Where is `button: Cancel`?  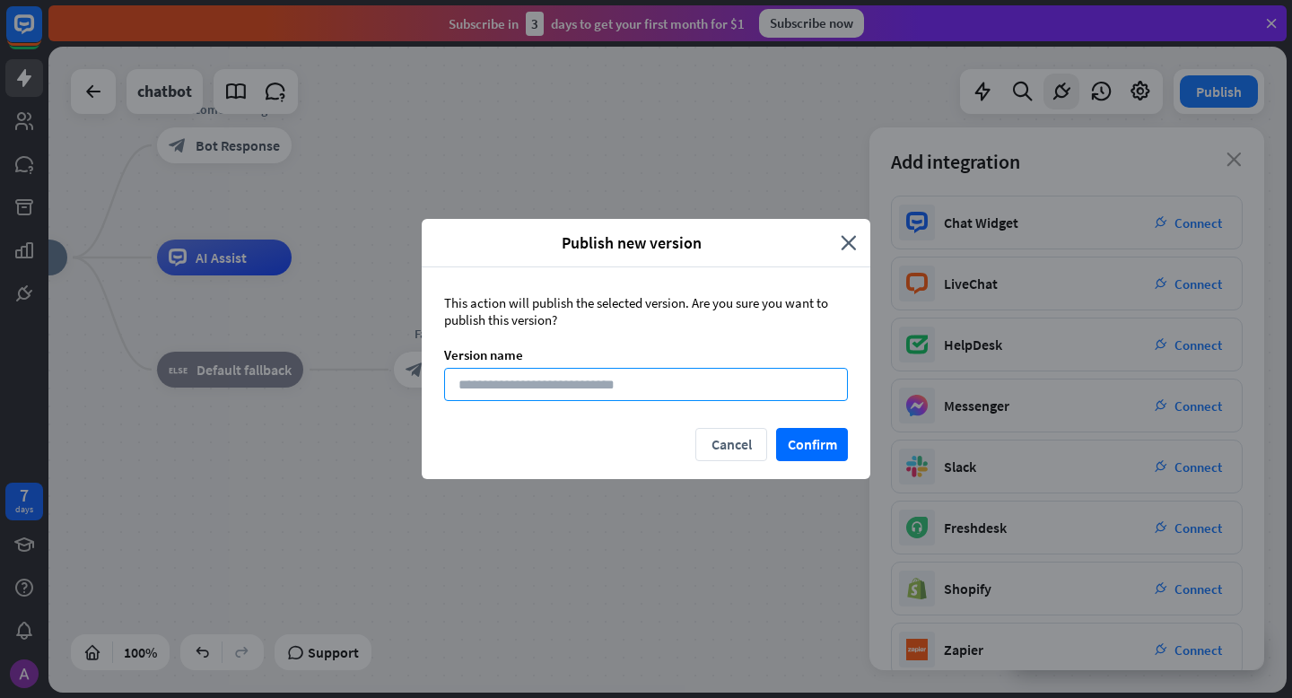 button: Cancel is located at coordinates (731, 444).